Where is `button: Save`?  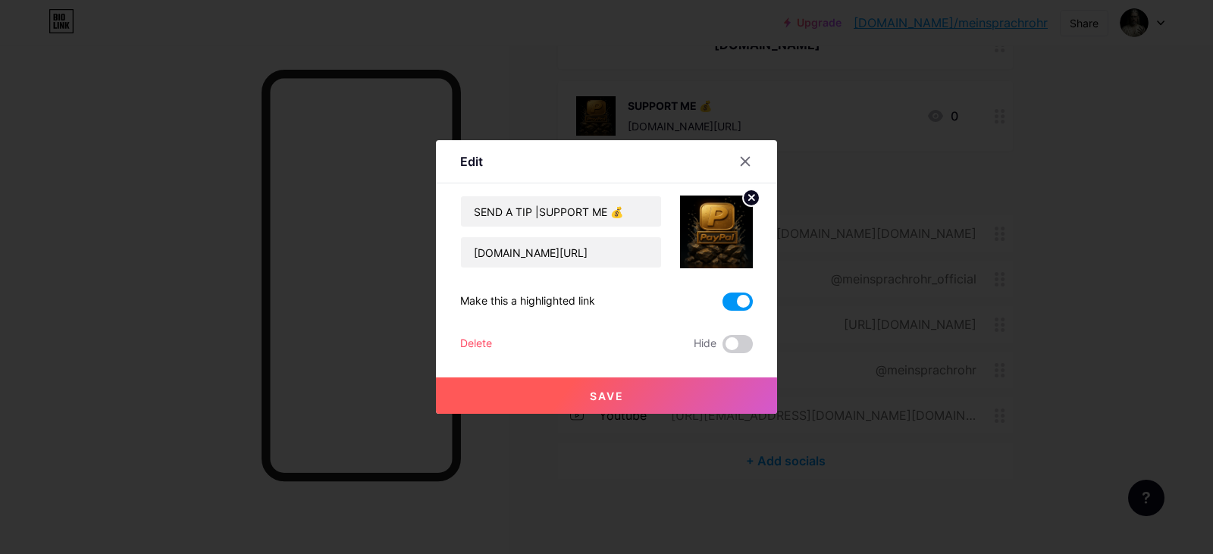 button: Save is located at coordinates (607, 396).